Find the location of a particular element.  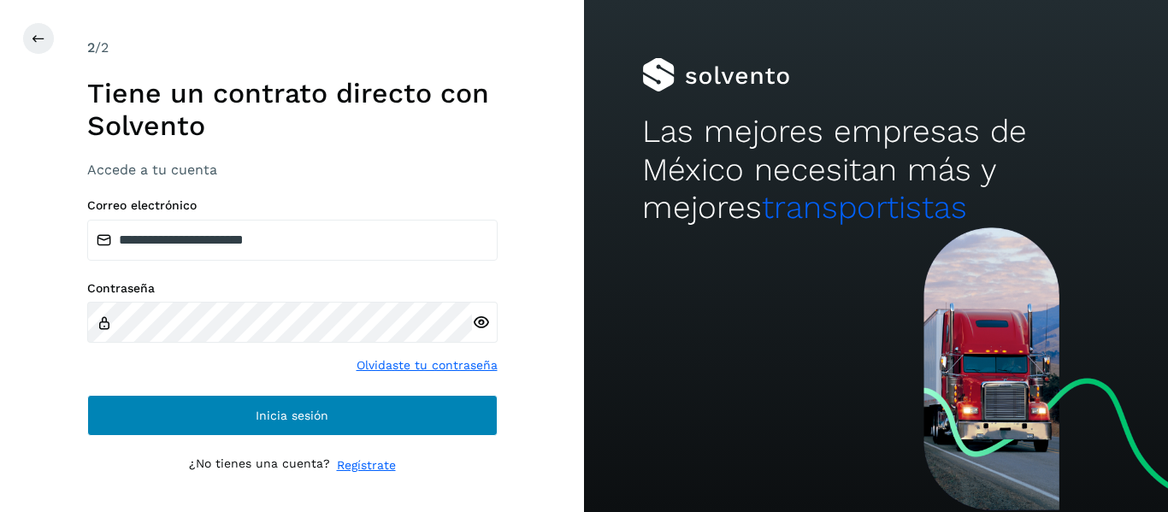

h1: Tiene un contrato directo con Solvento is located at coordinates (293, 109).